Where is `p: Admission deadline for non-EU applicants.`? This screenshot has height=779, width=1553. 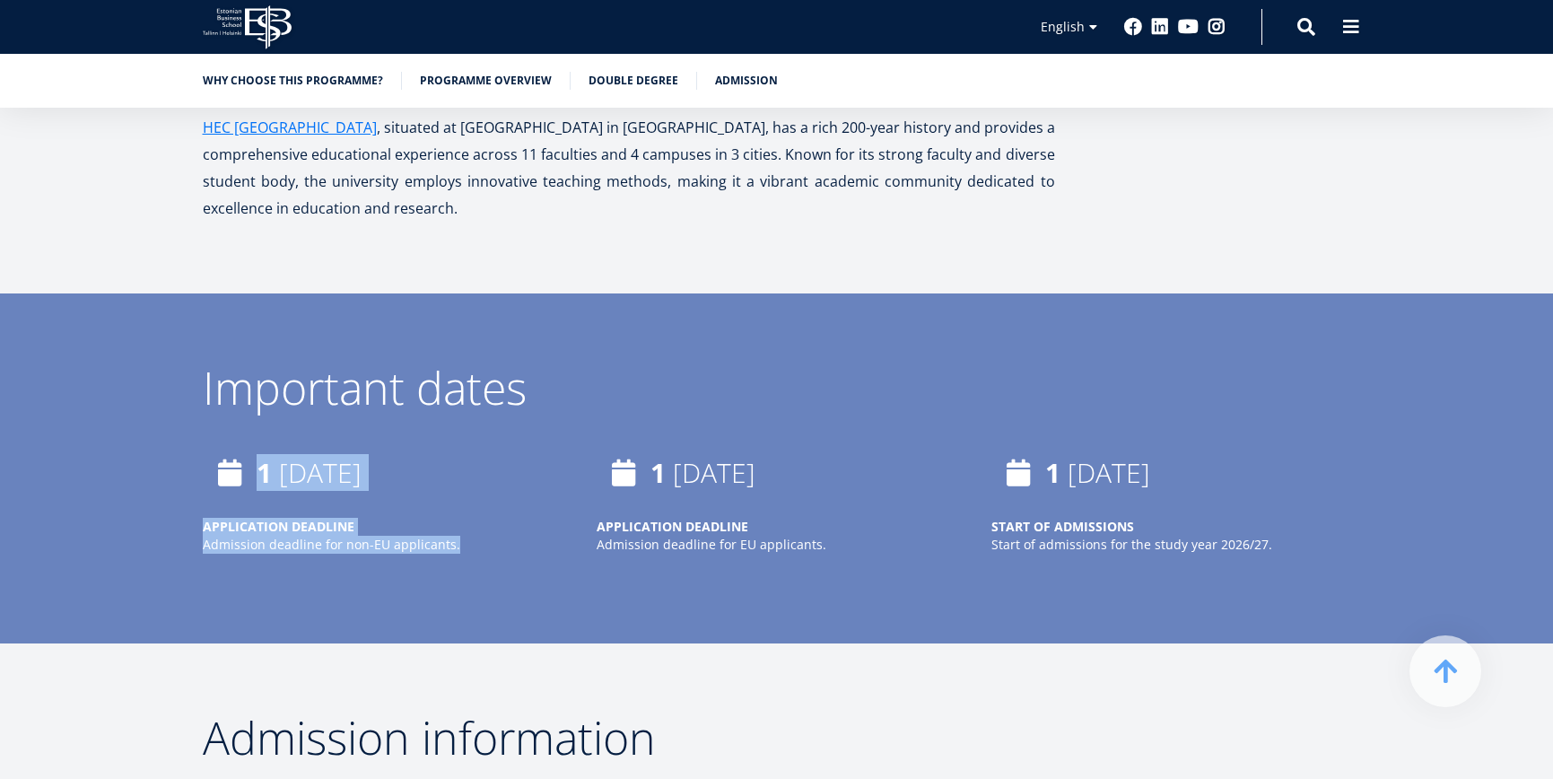
p: Admission deadline for non-EU applicants. is located at coordinates (382, 544).